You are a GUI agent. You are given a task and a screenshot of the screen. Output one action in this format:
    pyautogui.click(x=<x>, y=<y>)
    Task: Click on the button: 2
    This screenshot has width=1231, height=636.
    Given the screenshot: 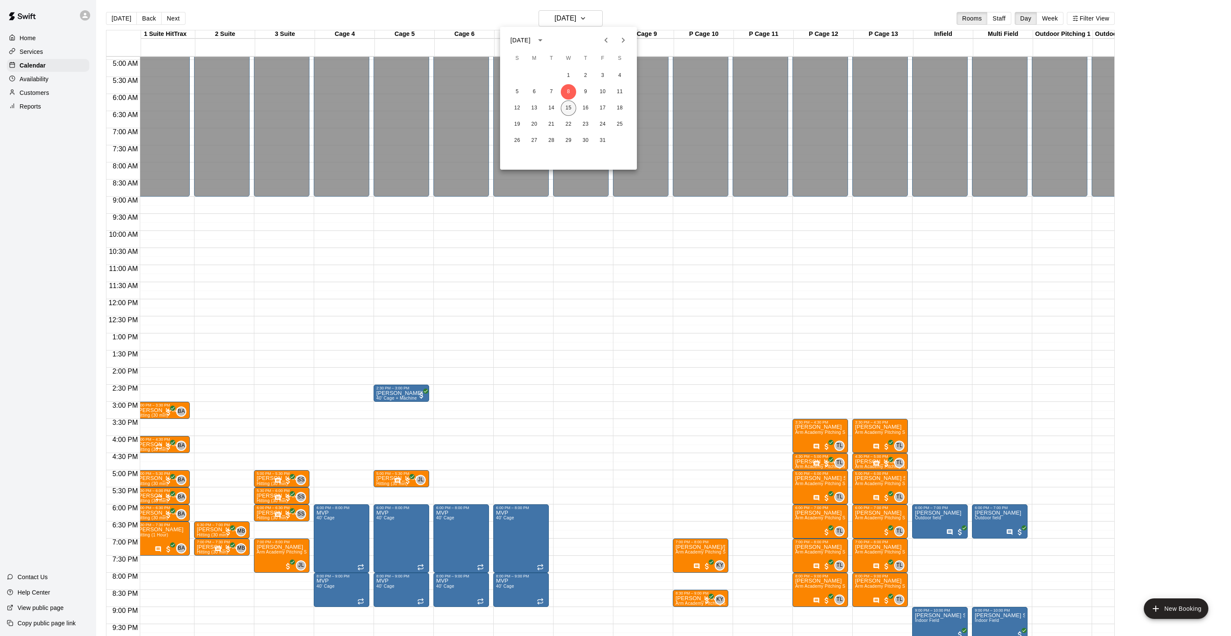 What is the action you would take?
    pyautogui.click(x=586, y=76)
    